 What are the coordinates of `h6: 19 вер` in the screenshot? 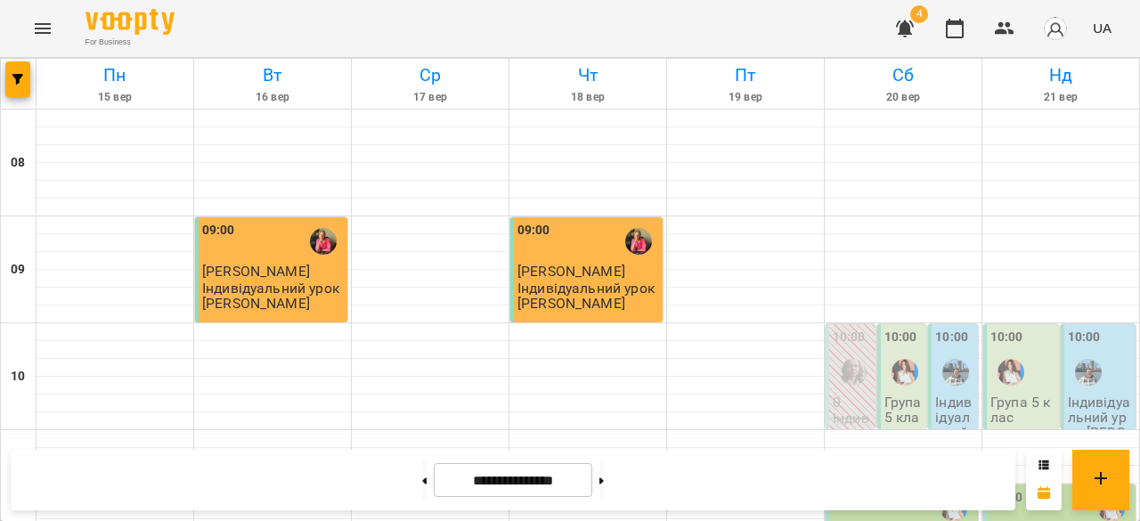 It's located at (745, 97).